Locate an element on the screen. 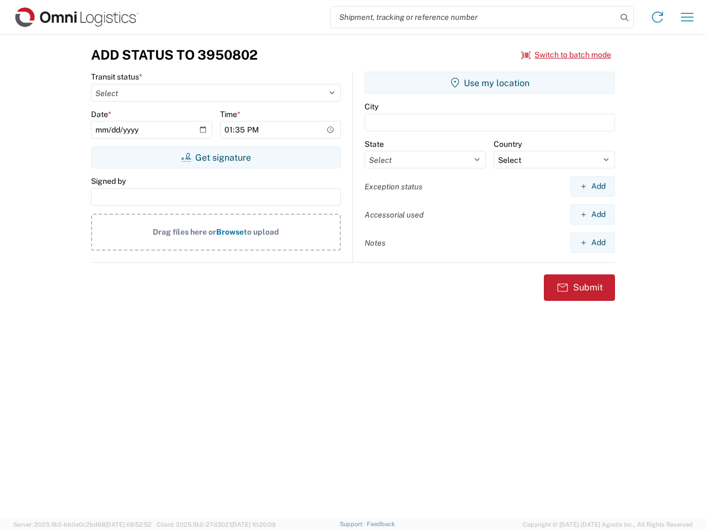 The height and width of the screenshot is (530, 706). input: Shipment, tracking or reference number is located at coordinates (474, 17).